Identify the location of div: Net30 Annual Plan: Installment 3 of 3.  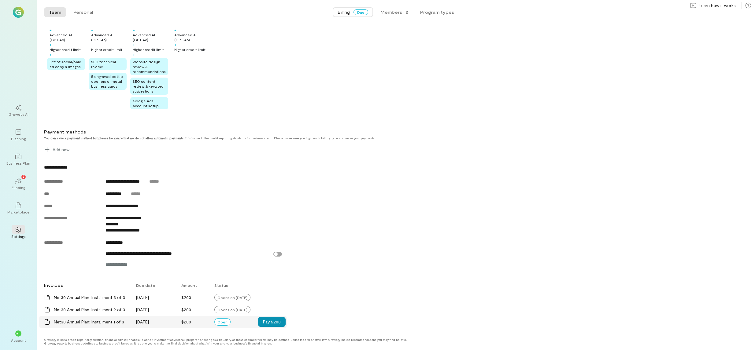
(91, 298).